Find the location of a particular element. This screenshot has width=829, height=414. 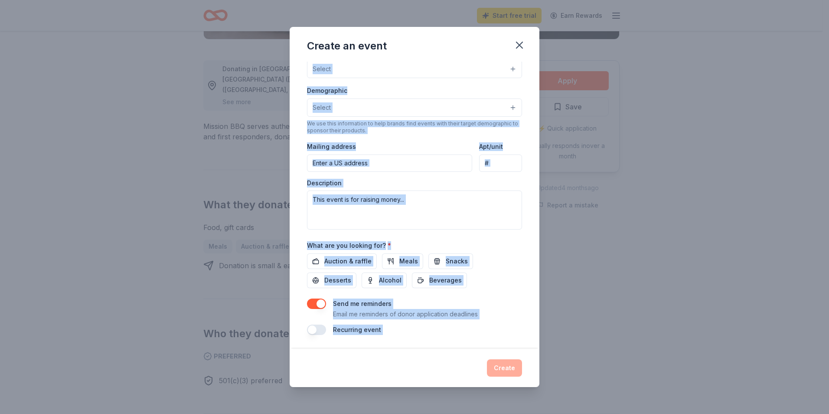

label: Send me reminders is located at coordinates (362, 303).